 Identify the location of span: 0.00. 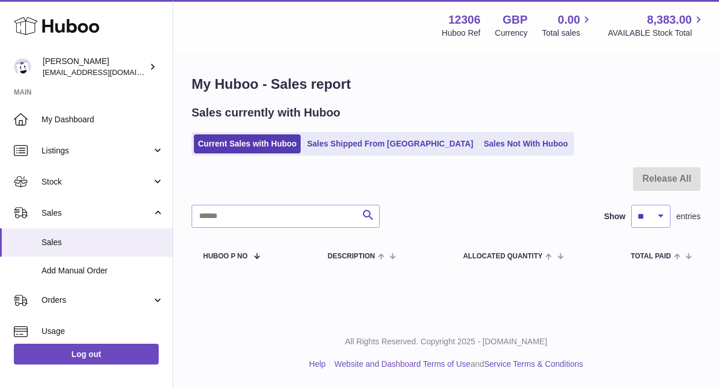
(569, 20).